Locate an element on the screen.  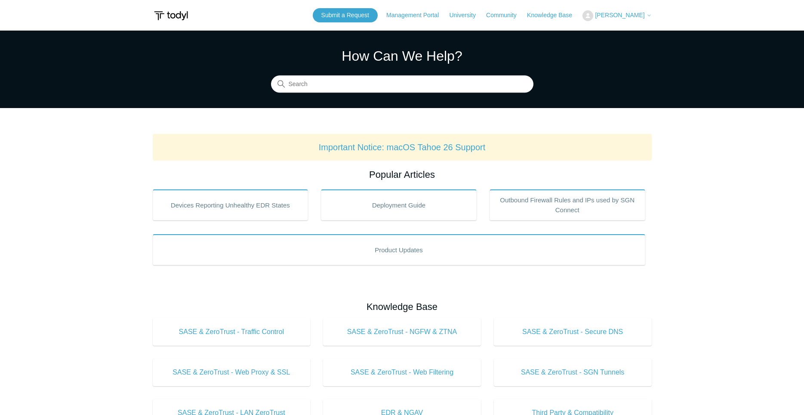
span: SASE & ZeroTrust - Traffic Control is located at coordinates (231, 332).